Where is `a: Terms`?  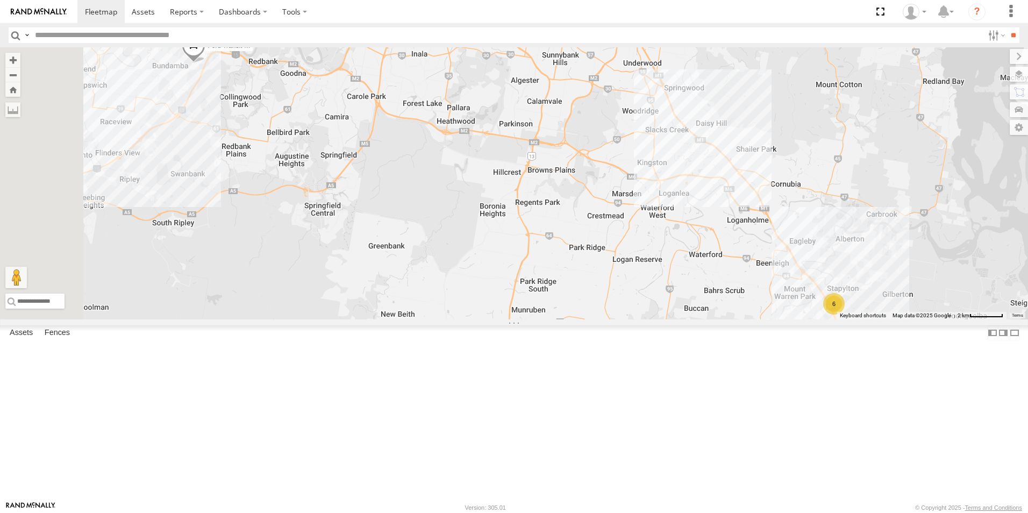 a: Terms is located at coordinates (1018, 316).